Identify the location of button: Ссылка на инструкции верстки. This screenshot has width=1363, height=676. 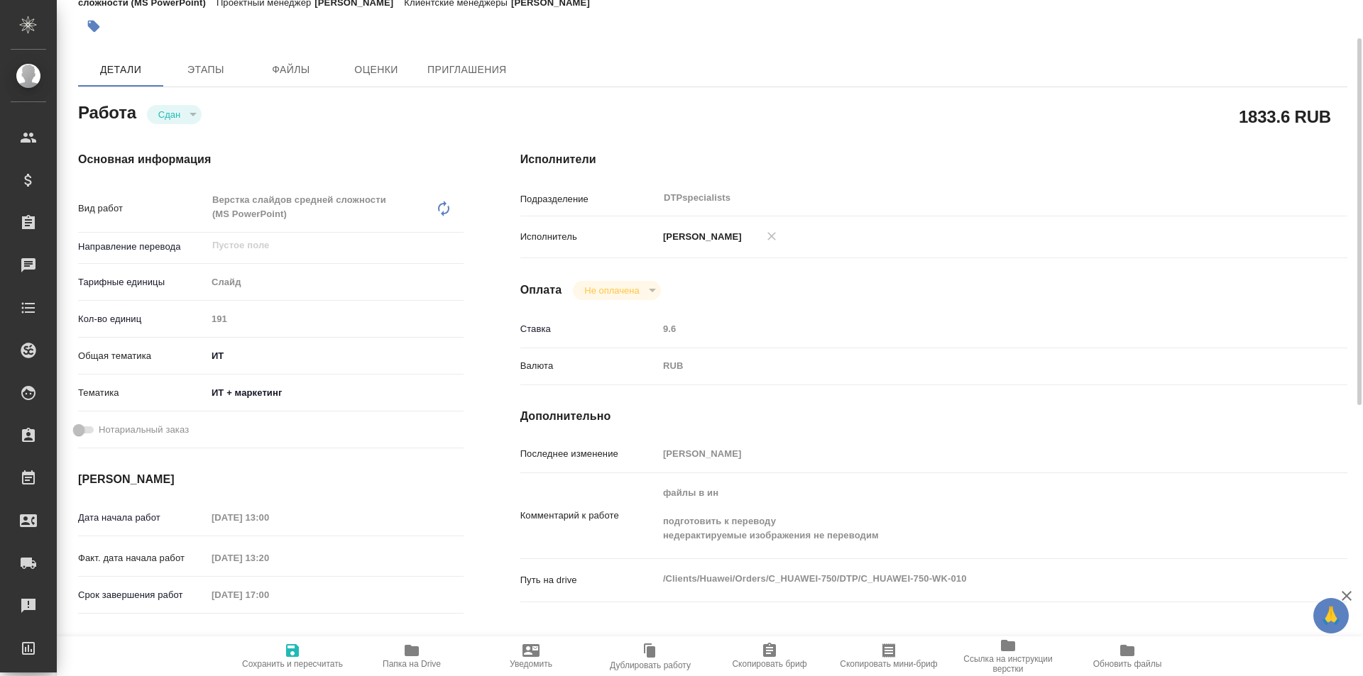
(1008, 656).